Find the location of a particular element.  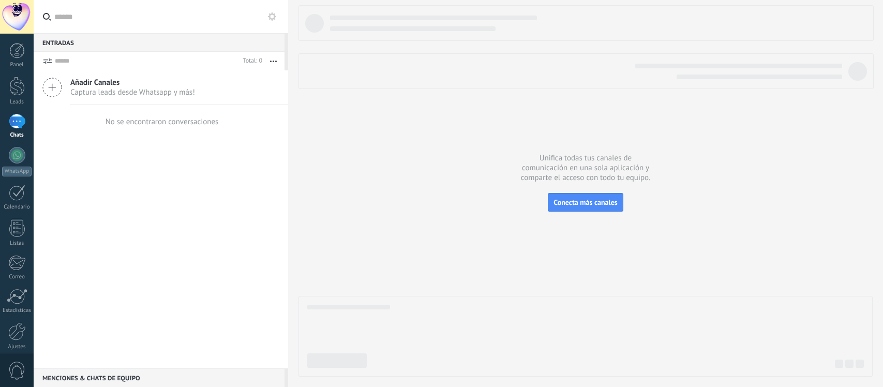

div: Entradas is located at coordinates (159, 42).